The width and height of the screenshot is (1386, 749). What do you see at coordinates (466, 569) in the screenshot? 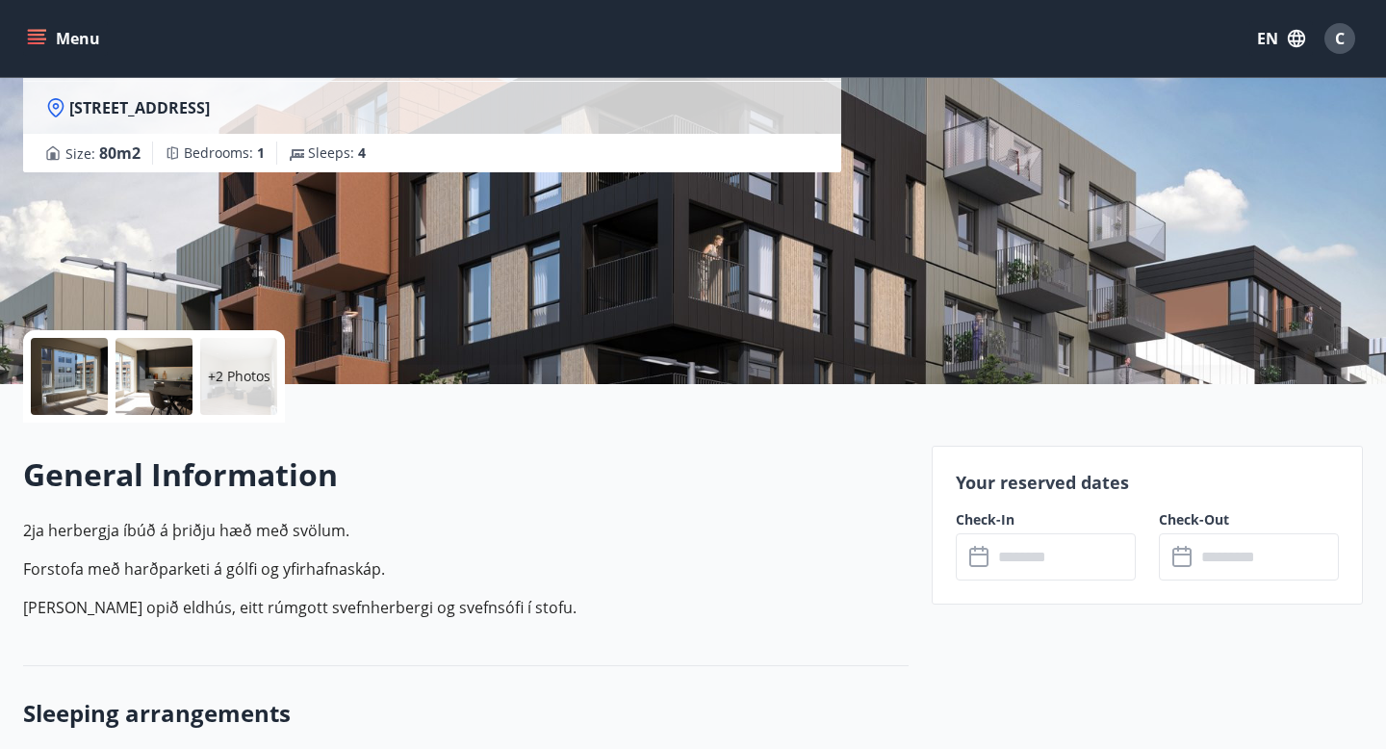
I see `p: Forstofa með harðparketi á gólfi og yfirhafnaskáp.` at bounding box center [466, 569].